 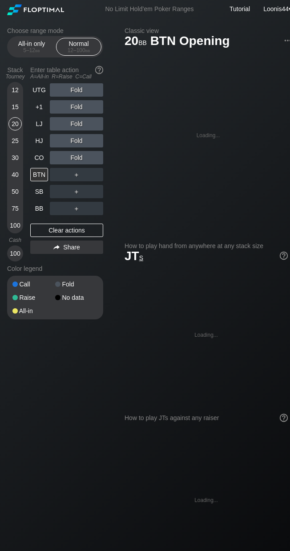 What do you see at coordinates (15, 77) in the screenshot?
I see `div: Tourney` at bounding box center [15, 77].